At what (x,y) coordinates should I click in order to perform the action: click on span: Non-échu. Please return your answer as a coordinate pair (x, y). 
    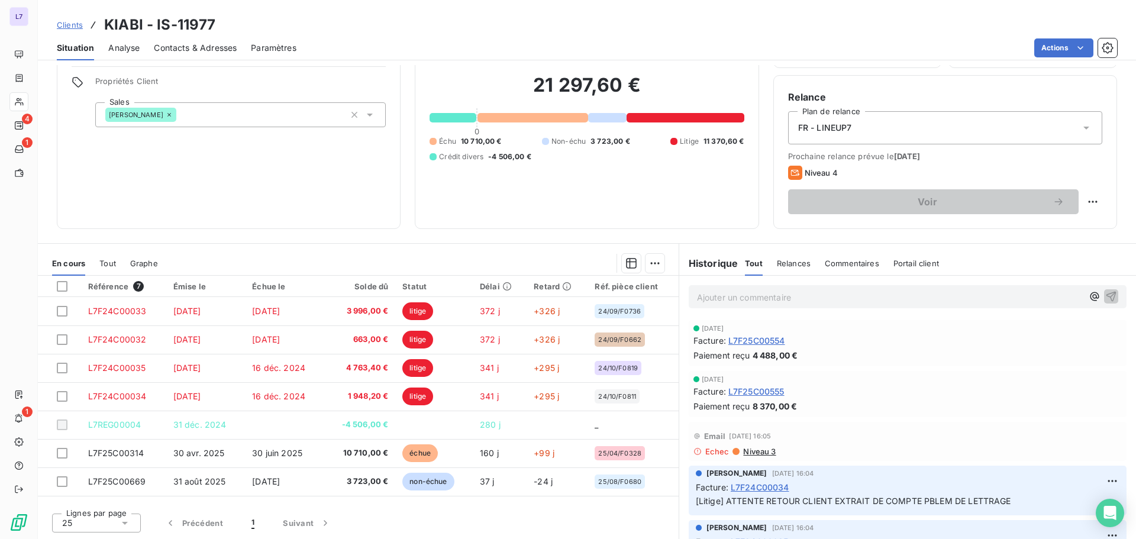
    Looking at the image, I should click on (569, 141).